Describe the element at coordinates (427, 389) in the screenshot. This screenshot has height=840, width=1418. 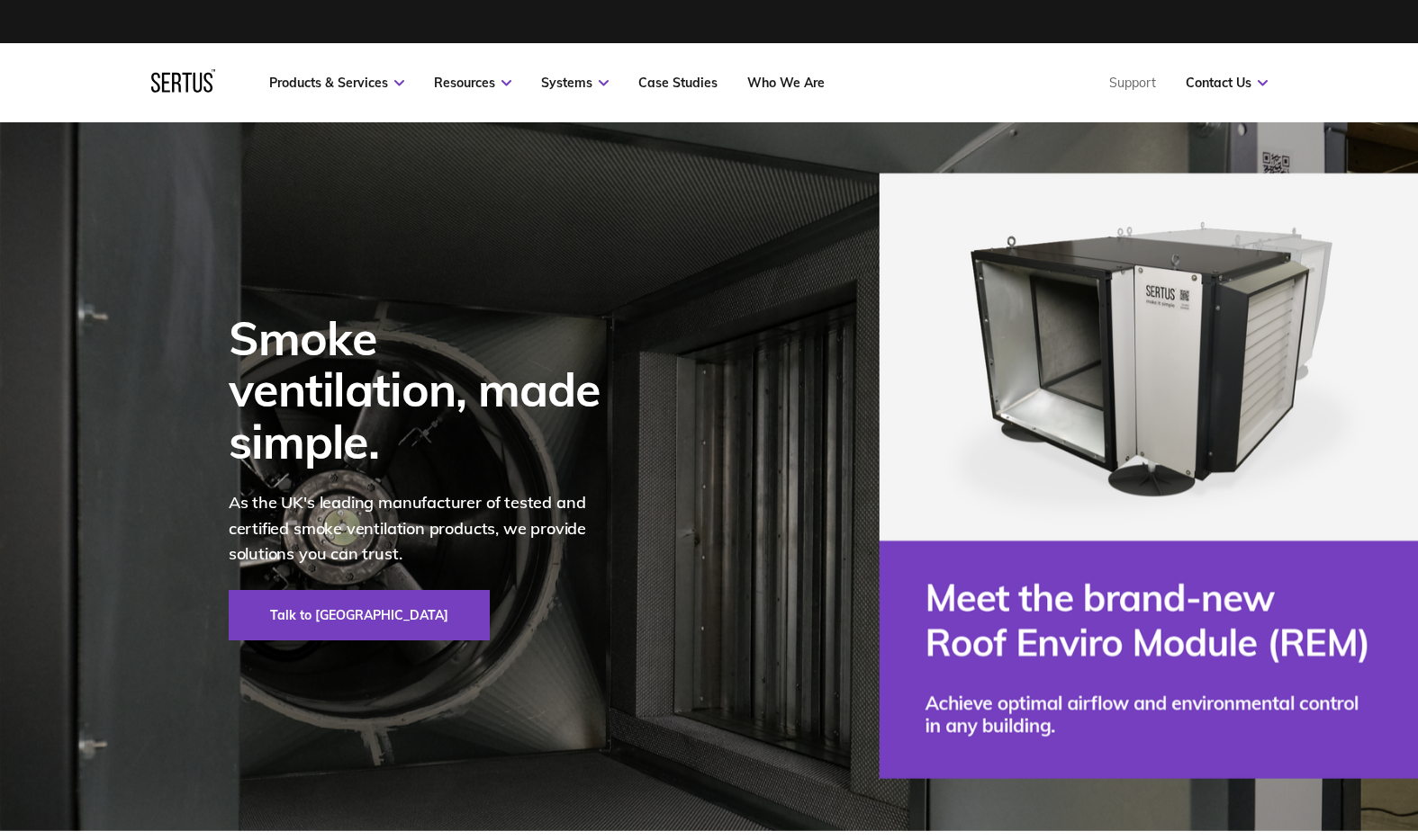
I see `div: Smoke ventilation, made simple.` at that location.